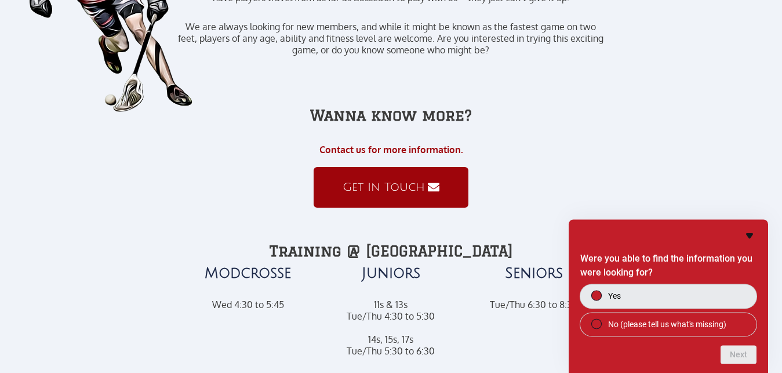 The image size is (782, 373). I want to click on span: Yes, so click(614, 296).